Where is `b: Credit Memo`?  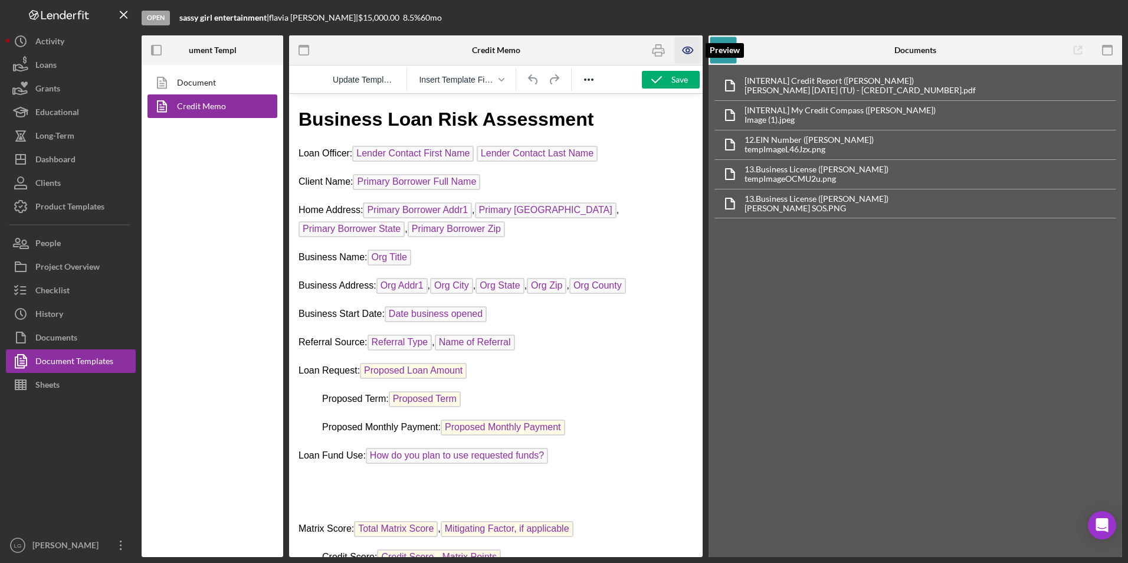
b: Credit Memo is located at coordinates (496, 50).